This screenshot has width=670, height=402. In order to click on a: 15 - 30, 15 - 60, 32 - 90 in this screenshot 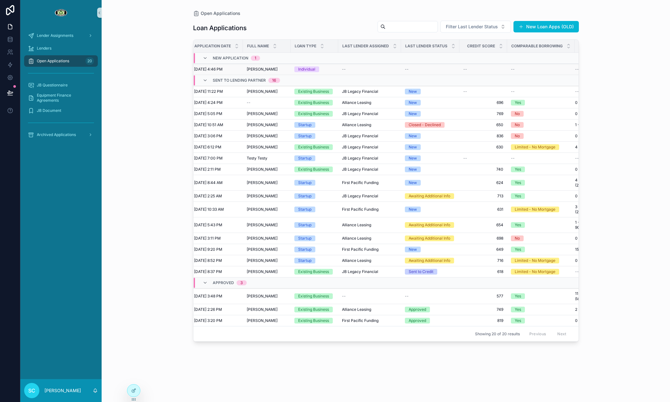, I will do `click(598, 249)`.